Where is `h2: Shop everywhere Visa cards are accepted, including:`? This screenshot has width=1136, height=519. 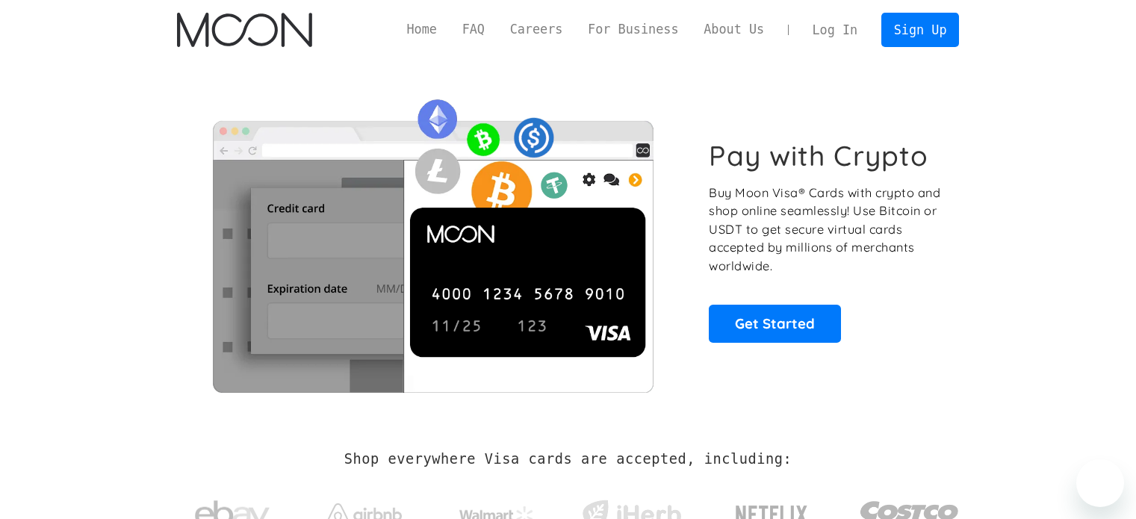
h2: Shop everywhere Visa cards are accepted, including: is located at coordinates (568, 459).